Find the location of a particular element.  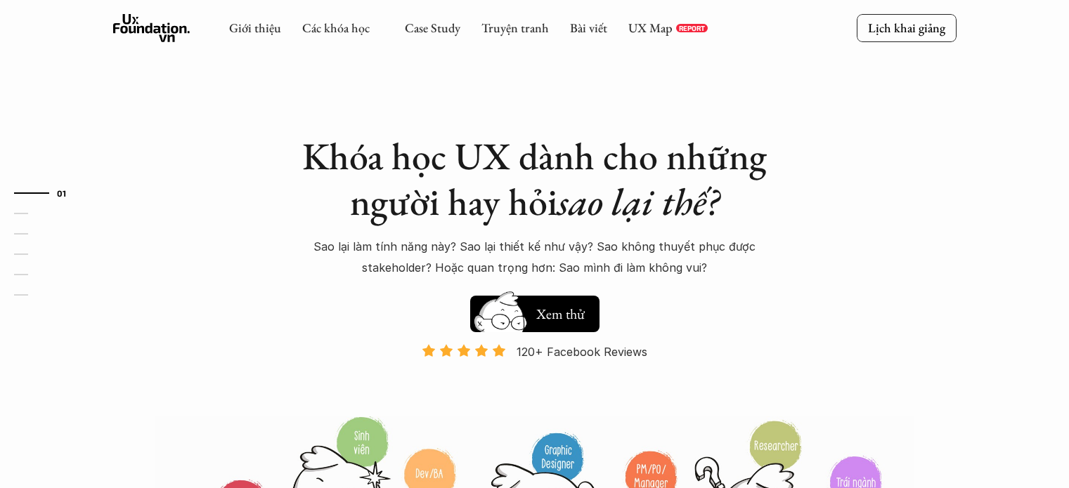

a: Xem thử is located at coordinates (535, 311).